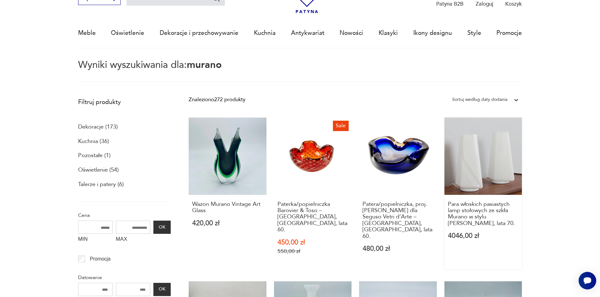 This screenshot has height=297, width=600. I want to click on p: 4046,00 zł, so click(483, 236).